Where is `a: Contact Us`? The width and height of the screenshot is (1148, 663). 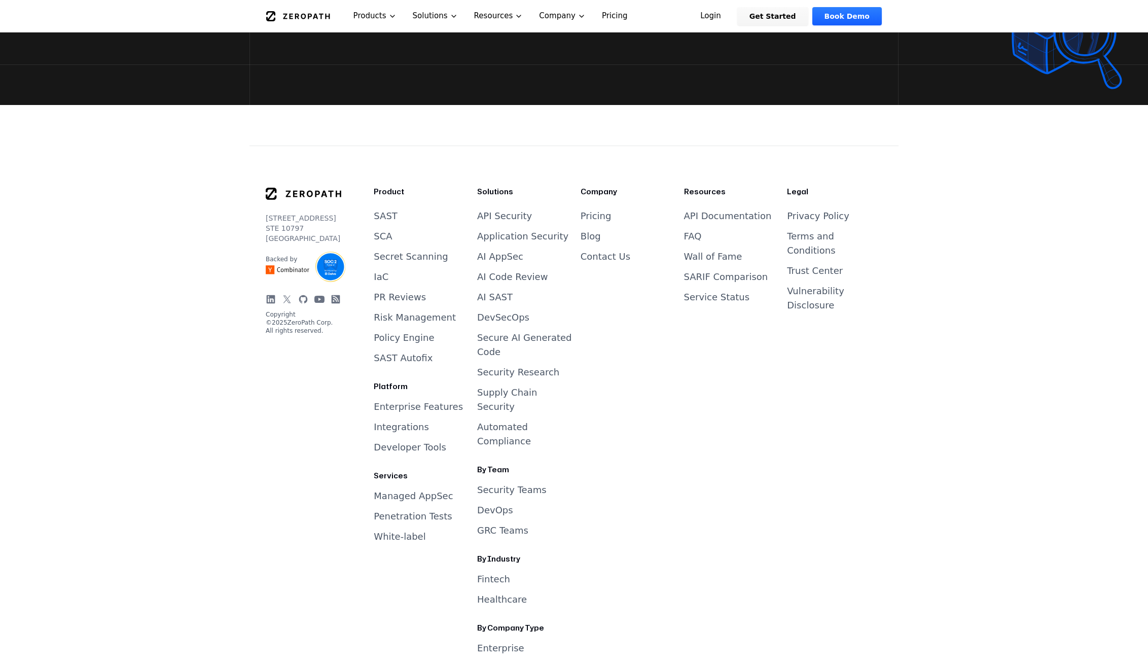 a: Contact Us is located at coordinates (606, 256).